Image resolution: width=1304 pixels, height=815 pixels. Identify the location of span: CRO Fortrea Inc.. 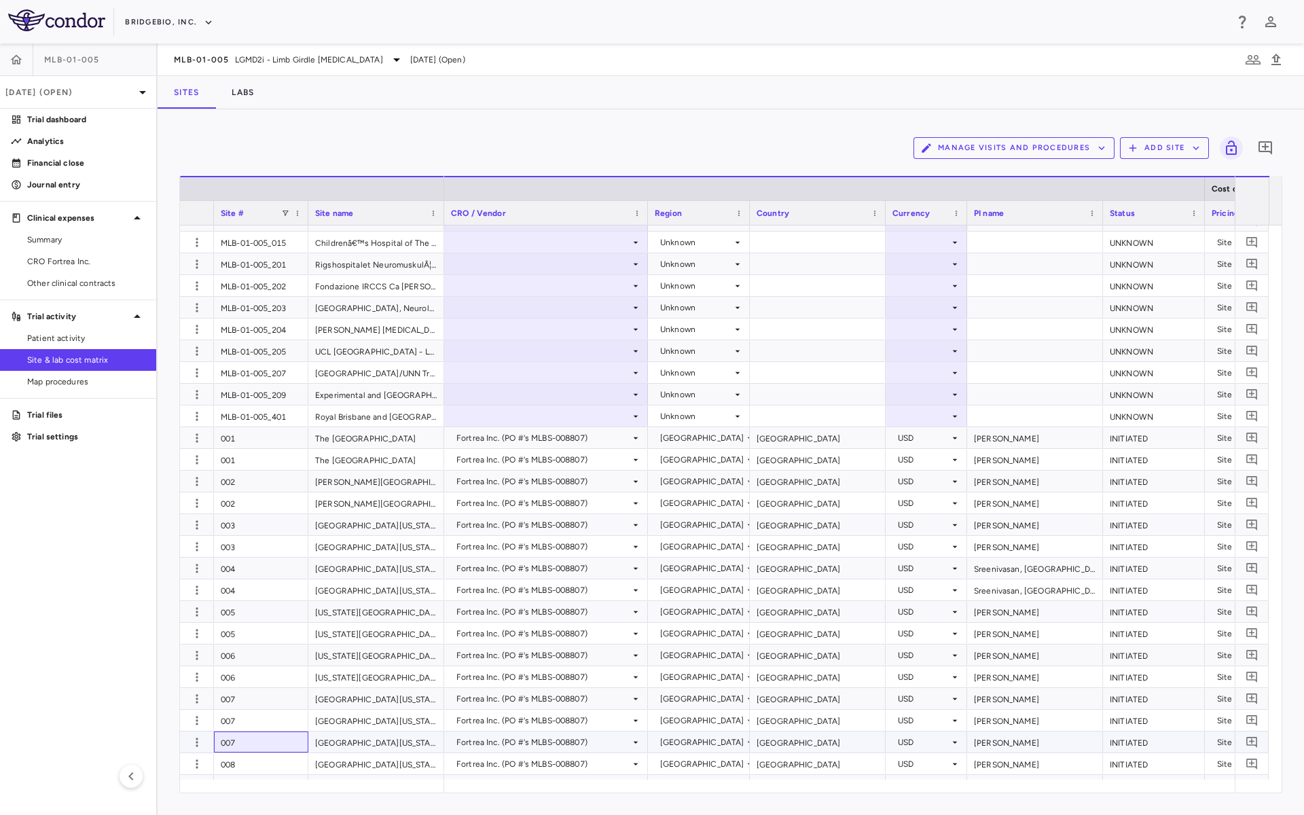
(86, 261).